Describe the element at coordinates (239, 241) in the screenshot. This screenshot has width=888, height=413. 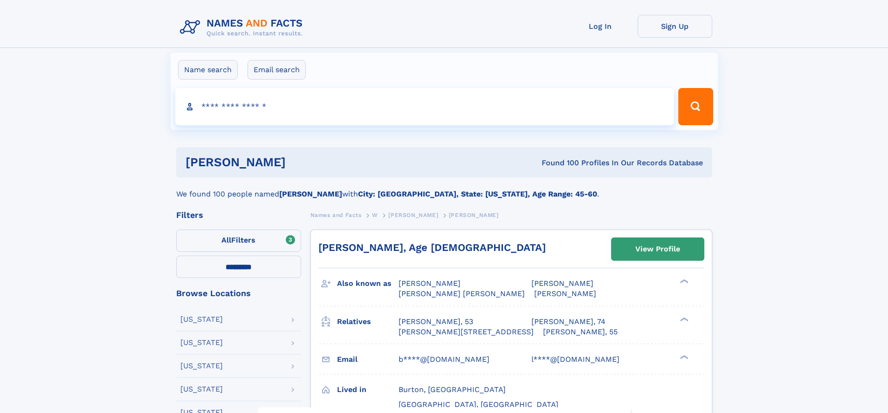
I see `label: Filters` at that location.